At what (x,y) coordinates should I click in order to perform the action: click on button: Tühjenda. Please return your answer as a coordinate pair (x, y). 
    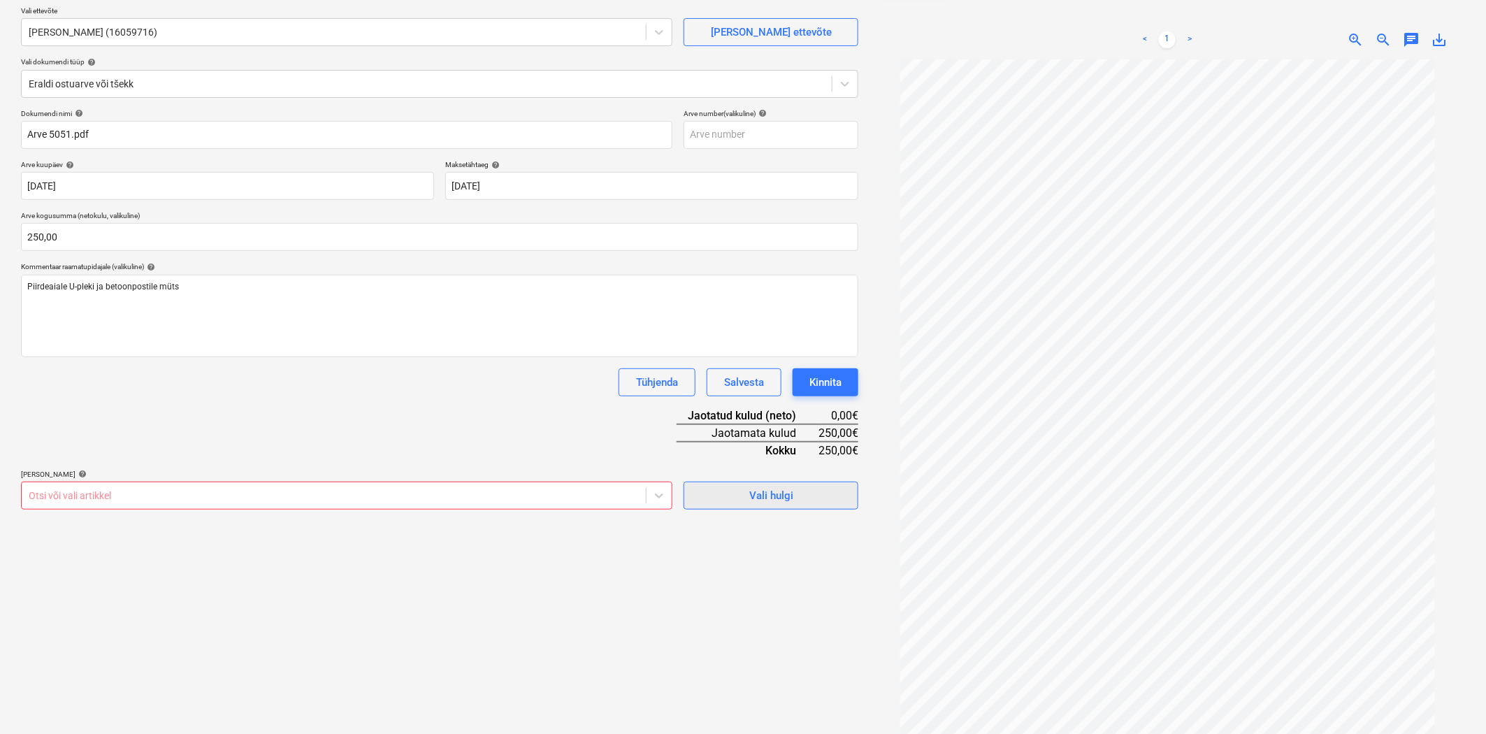
    Looking at the image, I should click on (657, 382).